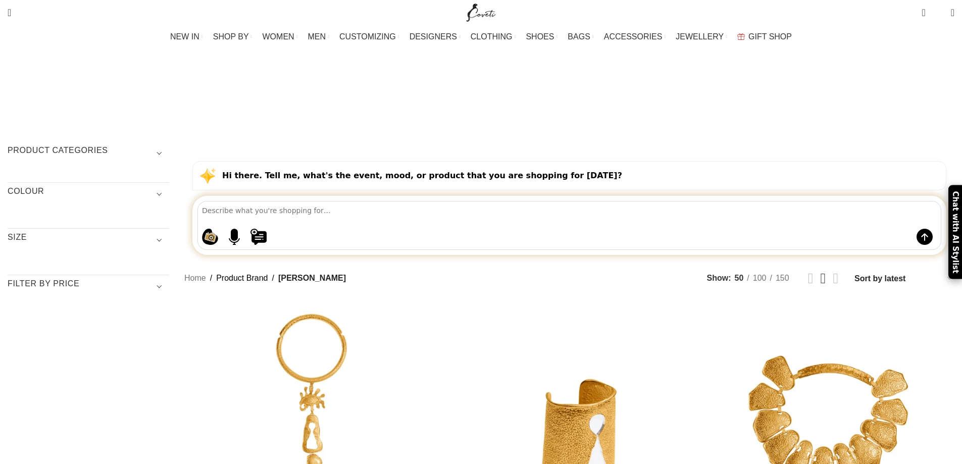 This screenshot has width=962, height=464. I want to click on span: BAGS, so click(579, 36).